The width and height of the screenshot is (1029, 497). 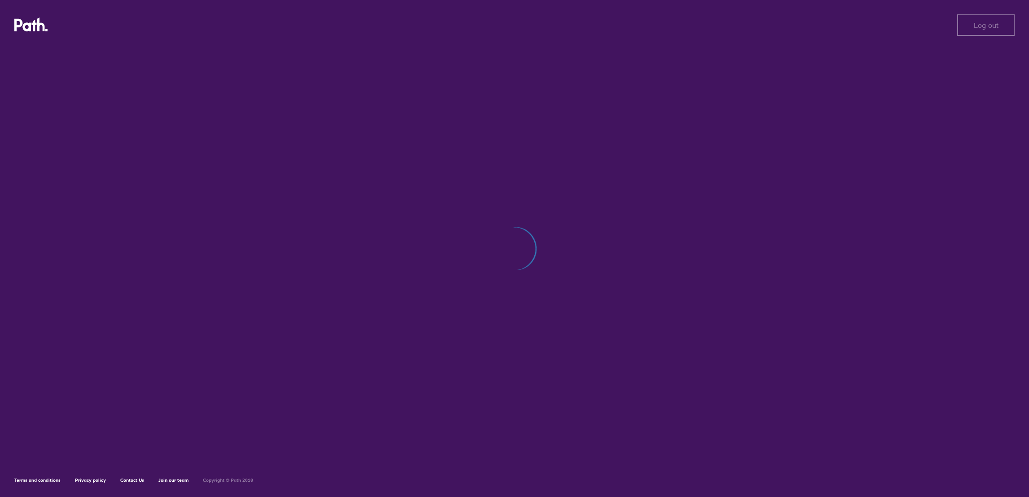 What do you see at coordinates (173, 480) in the screenshot?
I see `a: Join our team` at bounding box center [173, 480].